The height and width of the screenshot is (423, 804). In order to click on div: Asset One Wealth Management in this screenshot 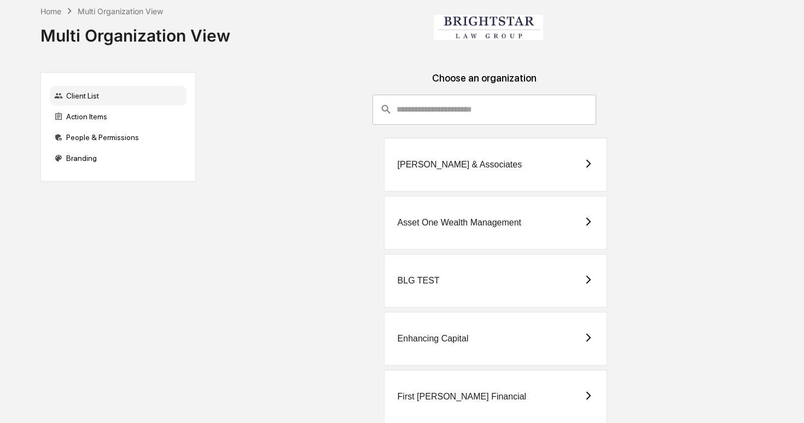, I will do `click(460, 223)`.